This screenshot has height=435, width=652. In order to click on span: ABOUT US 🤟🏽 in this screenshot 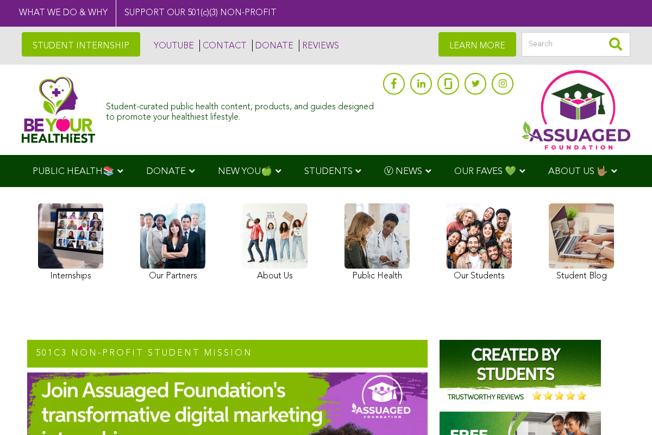, I will do `click(578, 171)`.